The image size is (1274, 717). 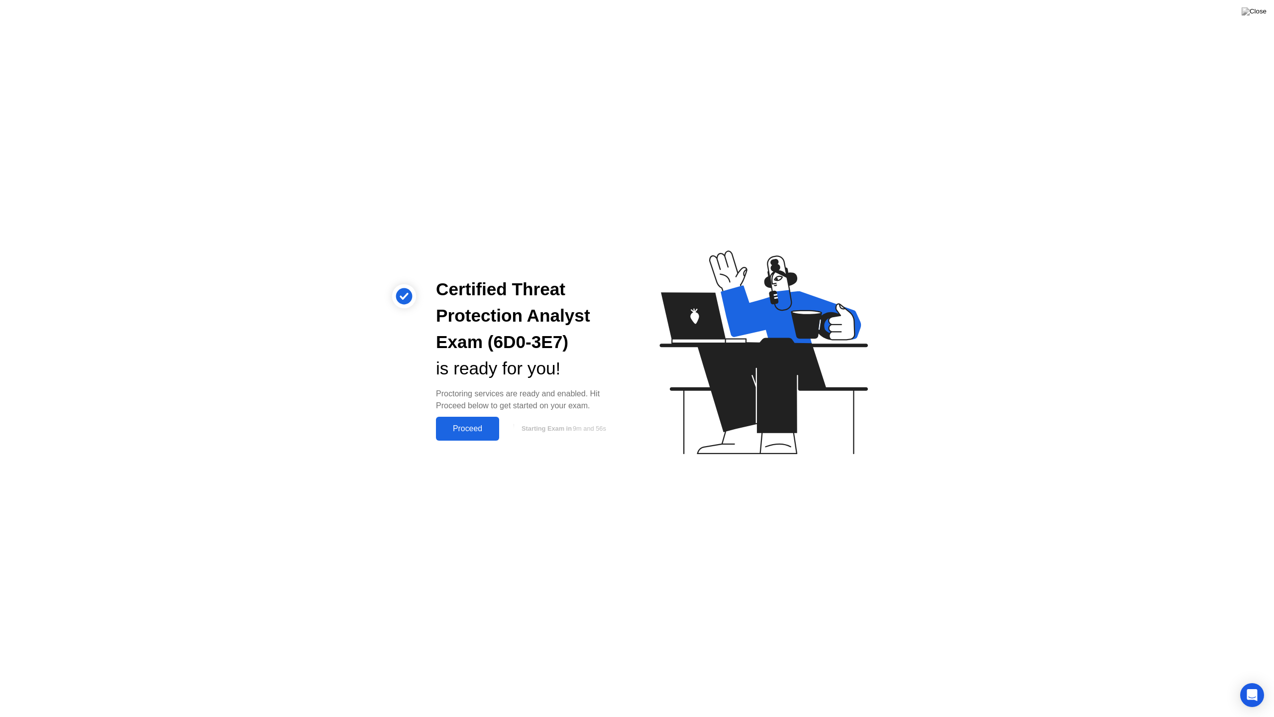 What do you see at coordinates (467, 429) in the screenshot?
I see `div: Proceed` at bounding box center [467, 429].